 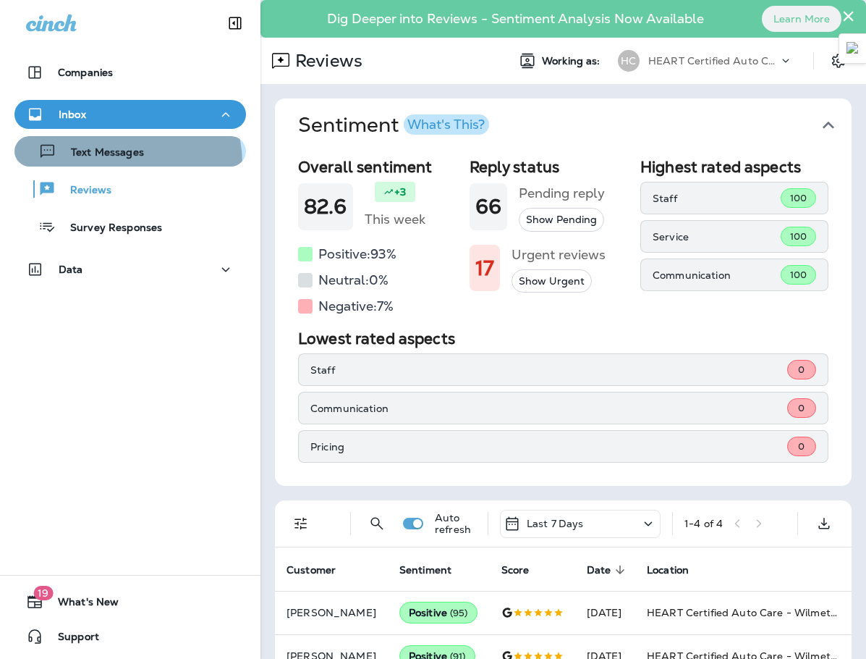 I want to click on h5: Negative: 7 %, so click(x=356, y=306).